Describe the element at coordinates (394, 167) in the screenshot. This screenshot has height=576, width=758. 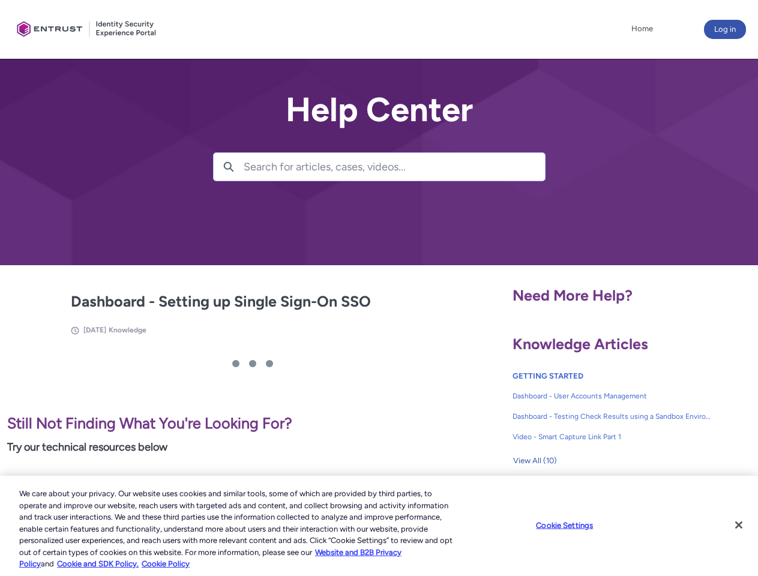
I see `input: Search for articles, cases, videos...` at that location.